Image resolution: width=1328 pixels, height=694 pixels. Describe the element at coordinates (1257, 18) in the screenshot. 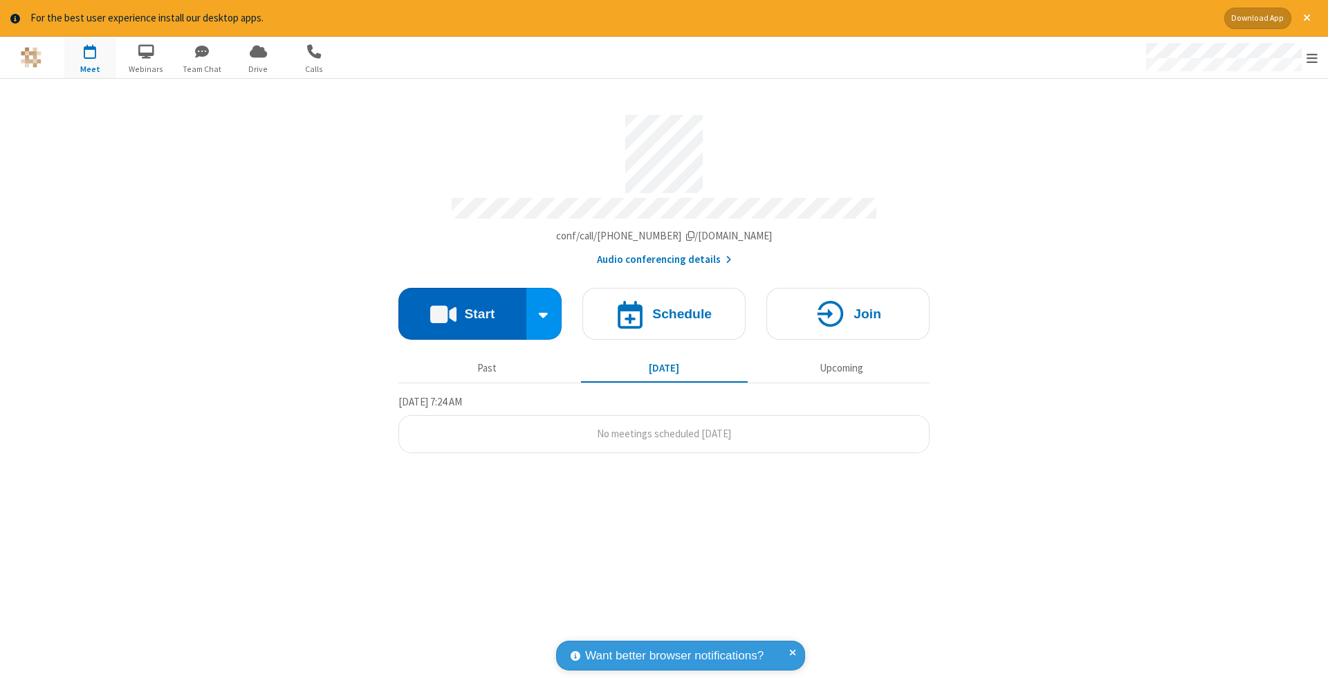

I see `button: Download App` at that location.